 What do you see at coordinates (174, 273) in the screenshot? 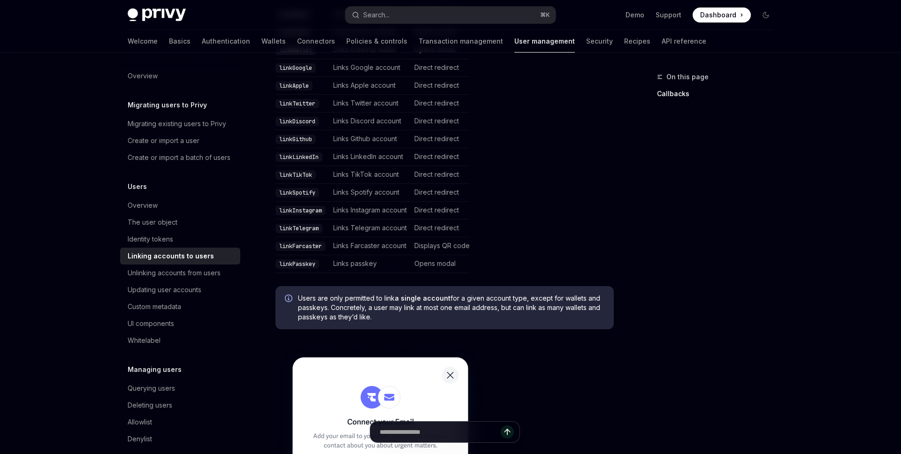
I see `div: Unlinking accounts from users` at bounding box center [174, 273].